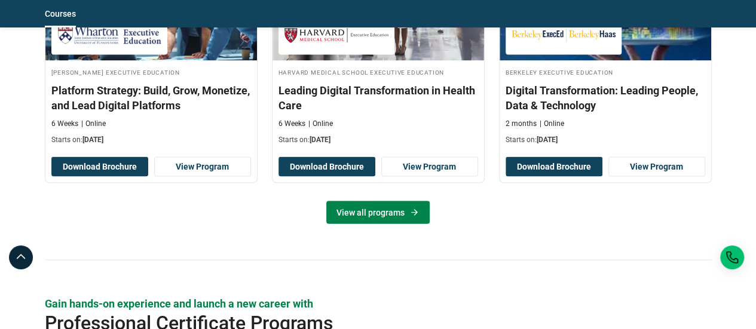 Image resolution: width=756 pixels, height=329 pixels. What do you see at coordinates (151, 98) in the screenshot?
I see `h3: Platform Strategy: Build, Grow, Monetize, and Lead Digital Platforms` at bounding box center [151, 98].